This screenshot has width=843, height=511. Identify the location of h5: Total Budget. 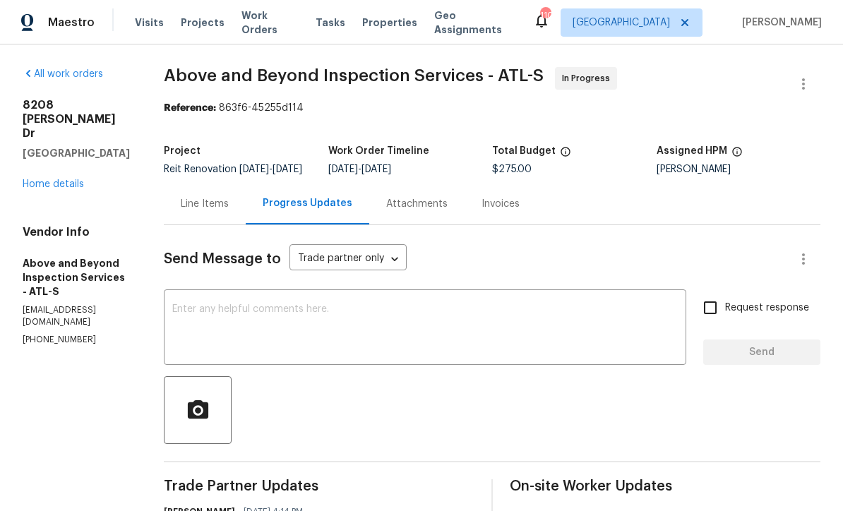
(524, 151).